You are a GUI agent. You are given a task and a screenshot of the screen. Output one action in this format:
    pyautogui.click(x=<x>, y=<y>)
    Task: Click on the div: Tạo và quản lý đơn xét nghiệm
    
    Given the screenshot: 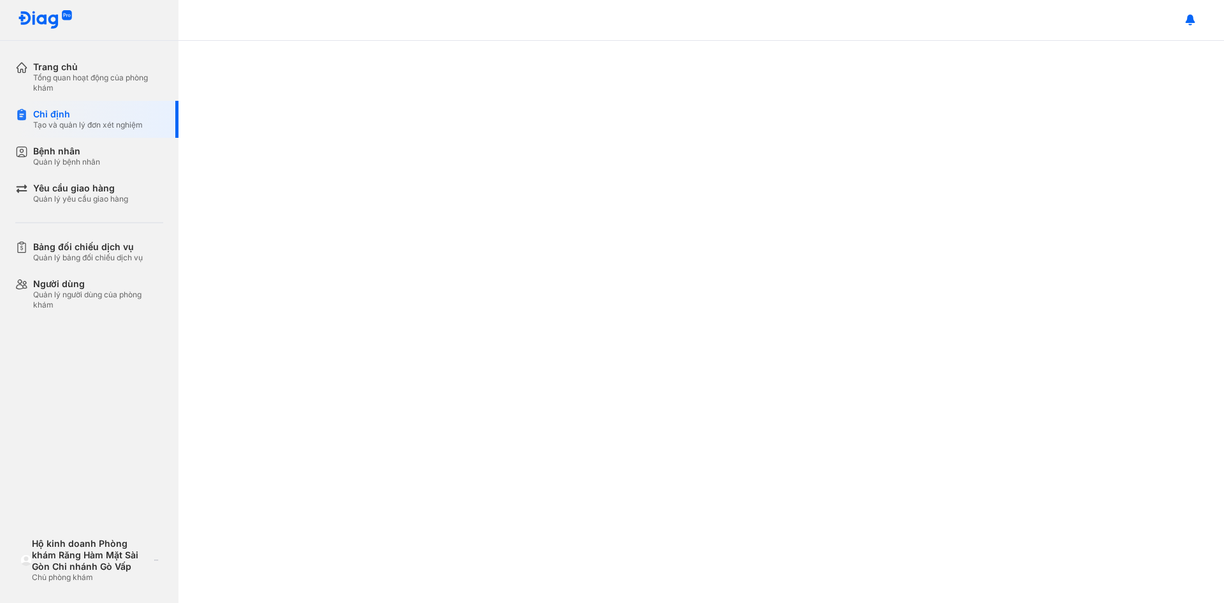 What is the action you would take?
    pyautogui.click(x=88, y=125)
    